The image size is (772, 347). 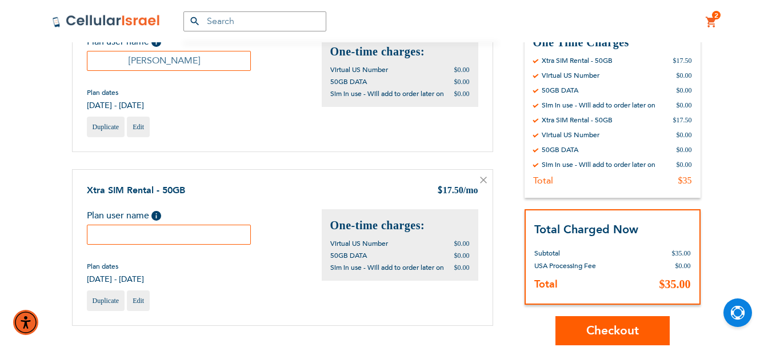 What do you see at coordinates (156, 215) in the screenshot?
I see `span: Help` at bounding box center [156, 215].